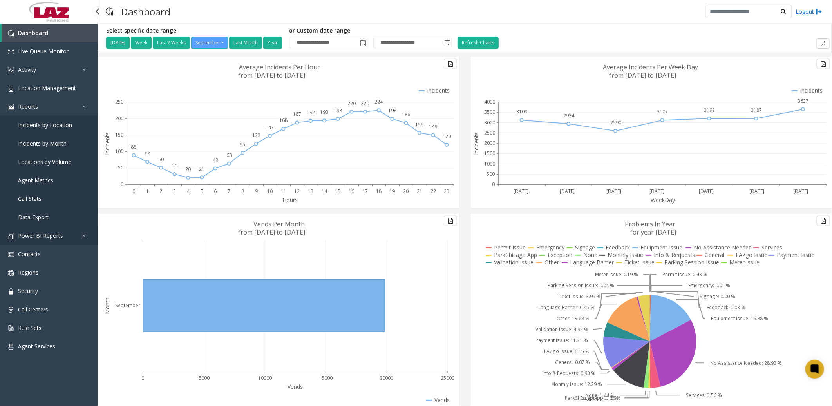 The width and height of the screenshot is (832, 406). I want to click on text: 149, so click(433, 127).